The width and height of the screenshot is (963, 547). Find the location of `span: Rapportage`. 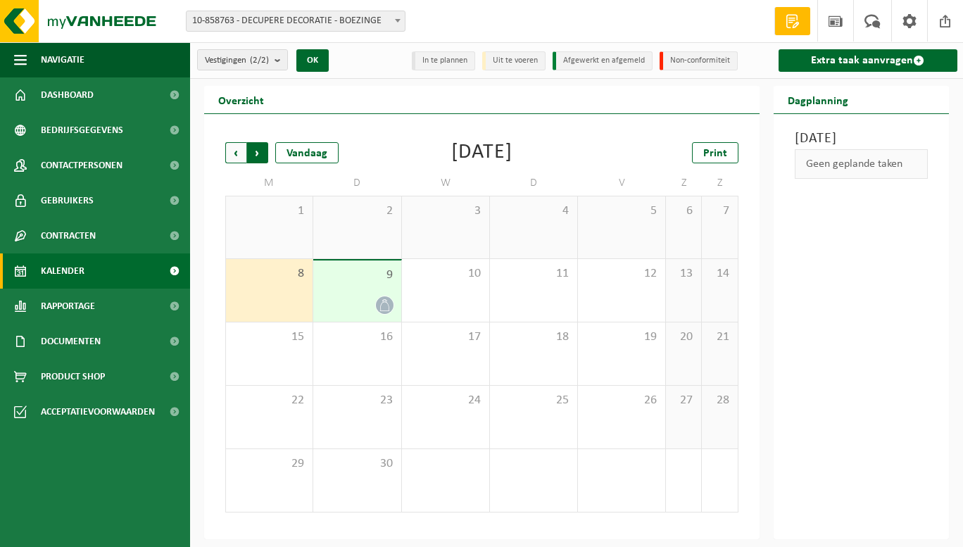

span: Rapportage is located at coordinates (68, 306).